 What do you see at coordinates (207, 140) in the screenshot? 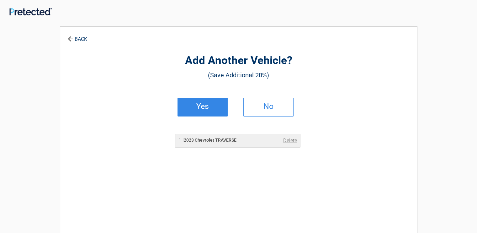
I see `h2: 2023 Chevrolet TRAVERSE` at bounding box center [207, 140].